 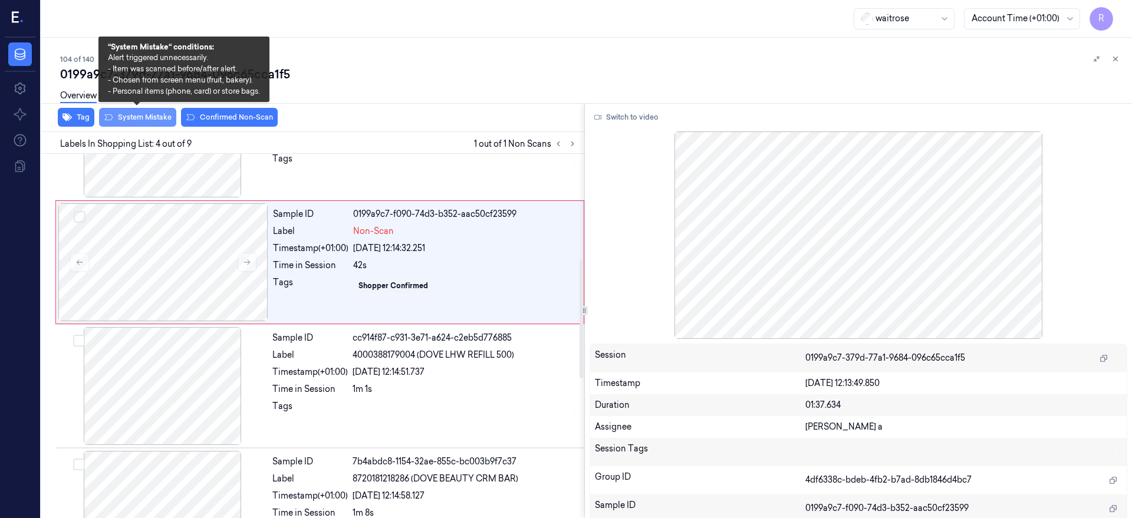 I want to click on div: 1m 1s, so click(x=465, y=389).